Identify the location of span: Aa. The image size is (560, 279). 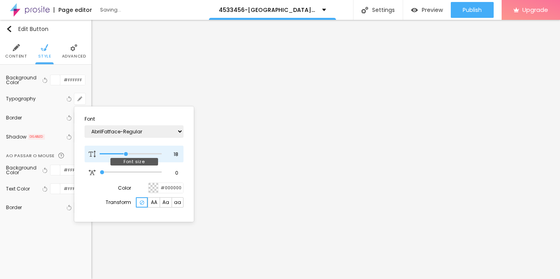
(166, 202).